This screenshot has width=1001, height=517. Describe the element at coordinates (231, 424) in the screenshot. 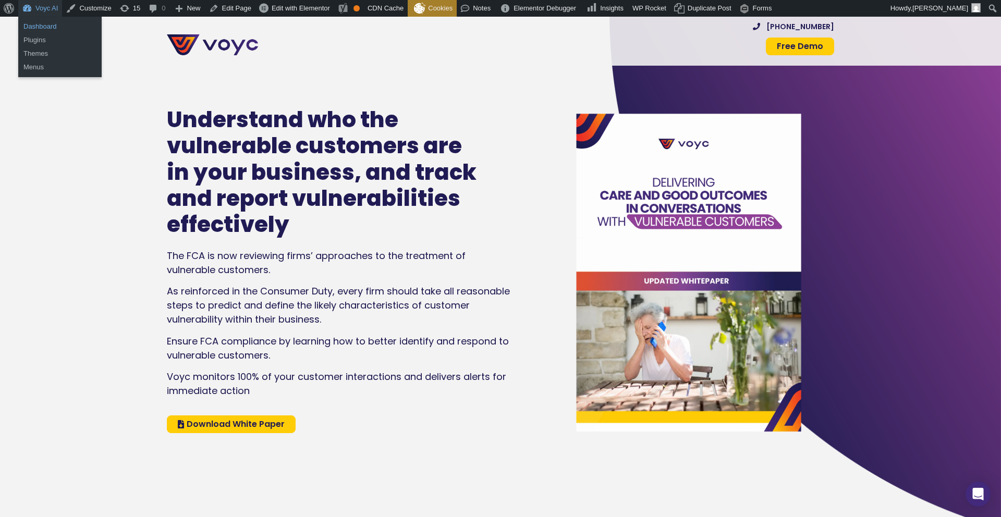

I see `a: Download White Paper` at that location.